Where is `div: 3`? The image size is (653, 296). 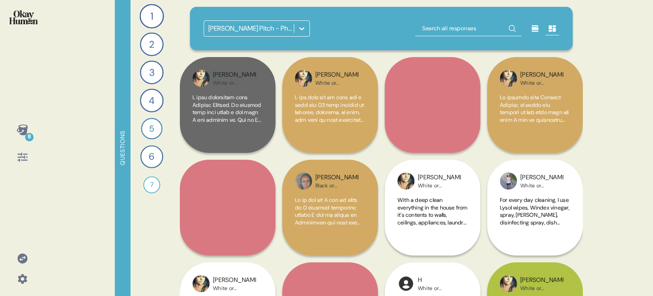 div: 3 is located at coordinates (151, 72).